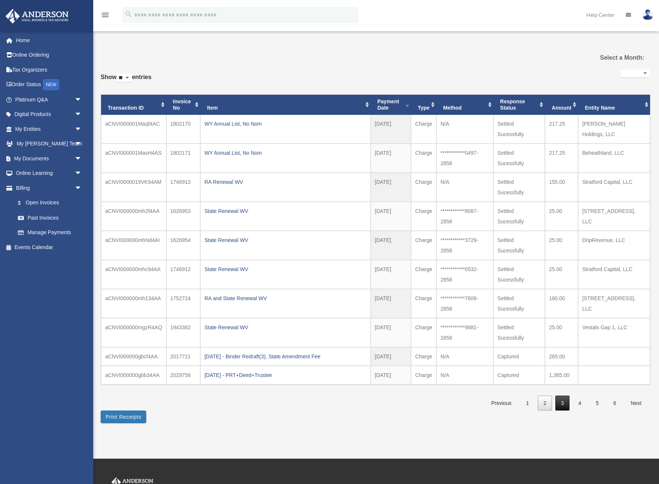 This screenshot has height=484, width=659. What do you see at coordinates (51, 85) in the screenshot?
I see `div: NEW` at bounding box center [51, 85].